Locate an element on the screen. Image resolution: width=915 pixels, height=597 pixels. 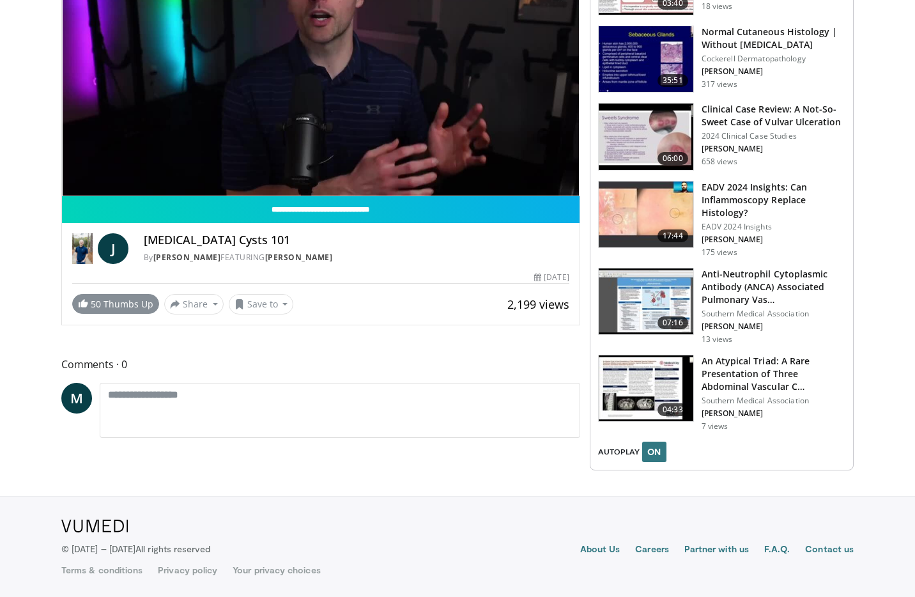
a: 04:33 An Atypical Triad: A Rare Presentation of Three Abdominal Vascular C… Southern Medical Asso... is located at coordinates (721, 393).